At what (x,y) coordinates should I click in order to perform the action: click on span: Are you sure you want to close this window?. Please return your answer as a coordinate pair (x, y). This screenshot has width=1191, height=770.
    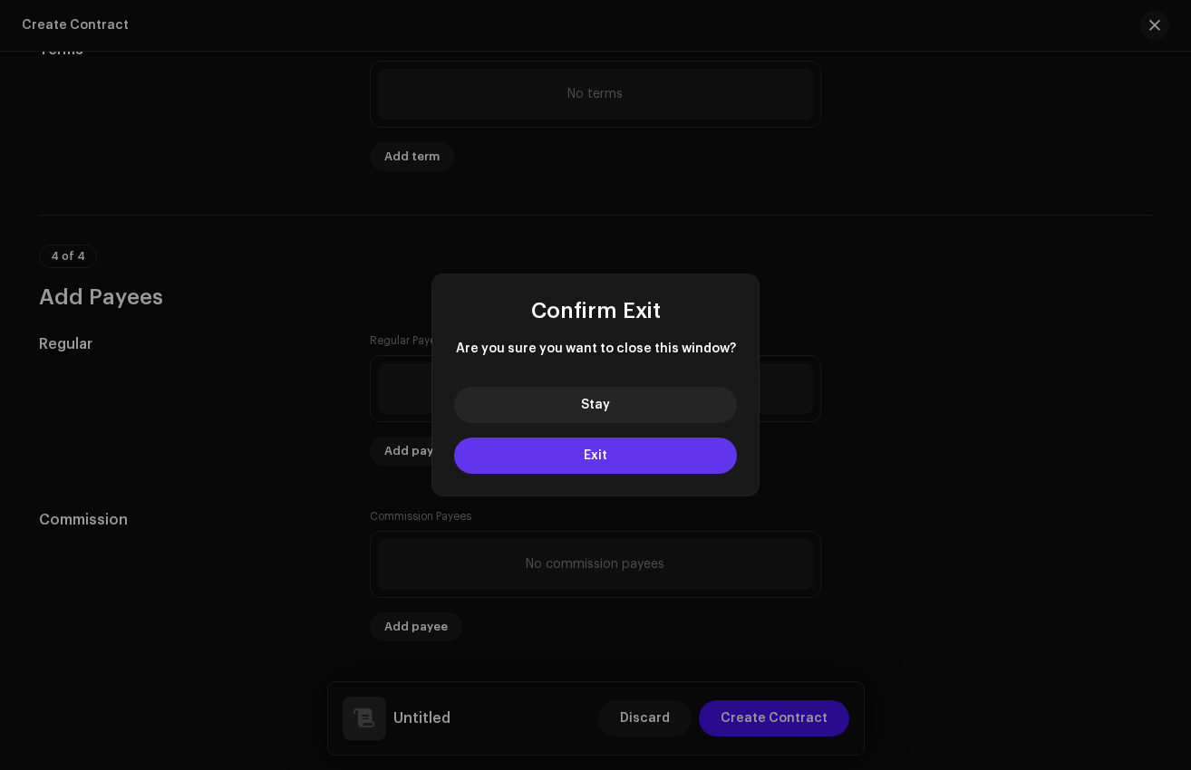
    Looking at the image, I should click on (596, 349).